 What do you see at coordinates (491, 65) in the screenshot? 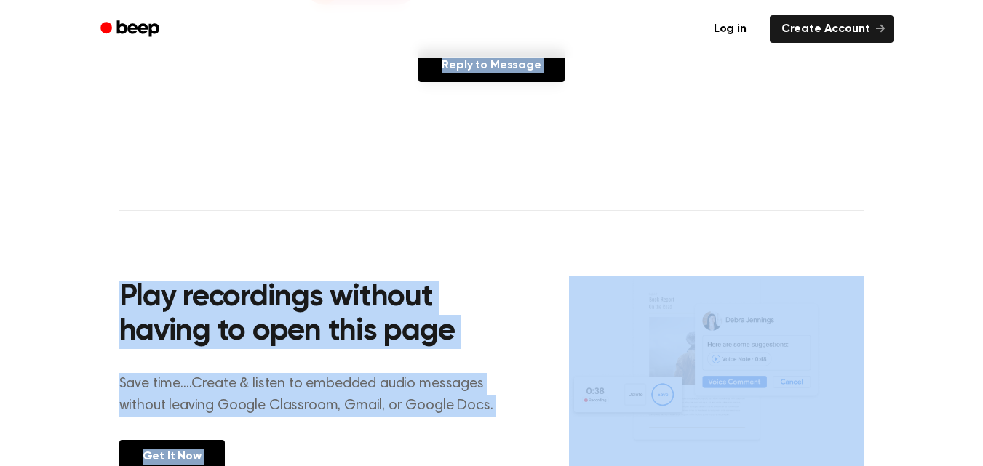
I see `a: Reply to Message` at bounding box center [491, 65].